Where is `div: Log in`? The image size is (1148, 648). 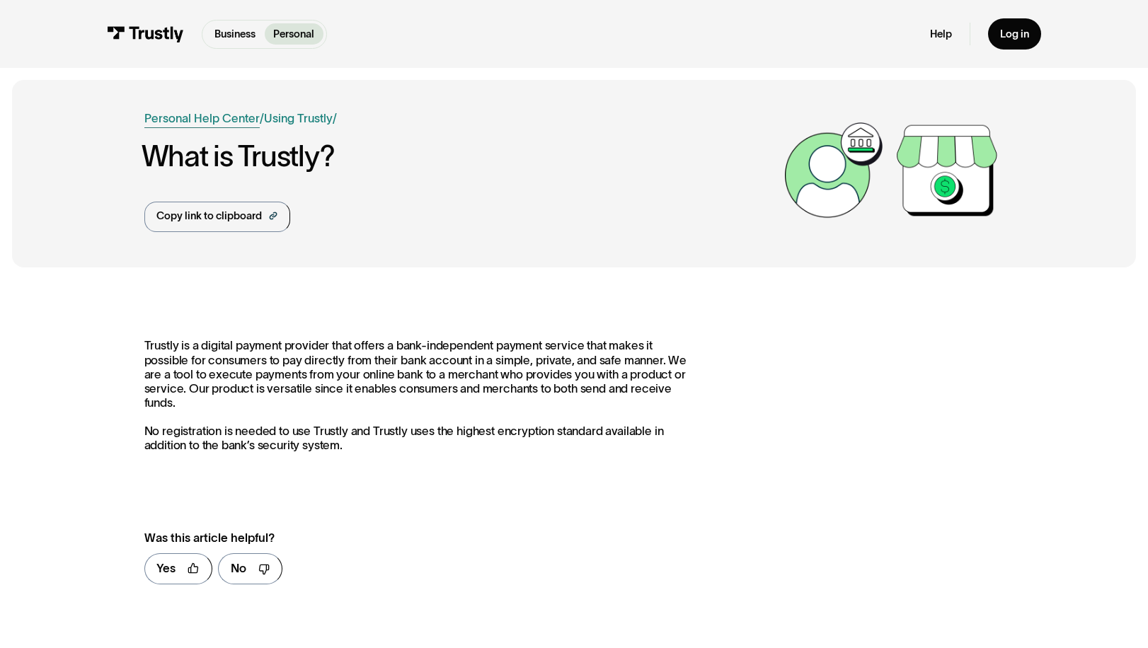 div: Log in is located at coordinates (1014, 34).